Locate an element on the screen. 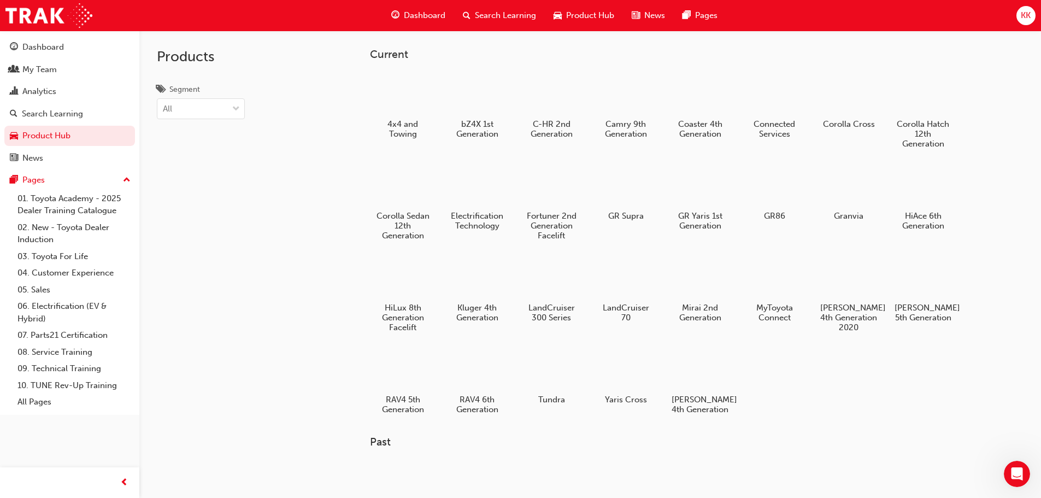  a: Trak is located at coordinates (49, 15).